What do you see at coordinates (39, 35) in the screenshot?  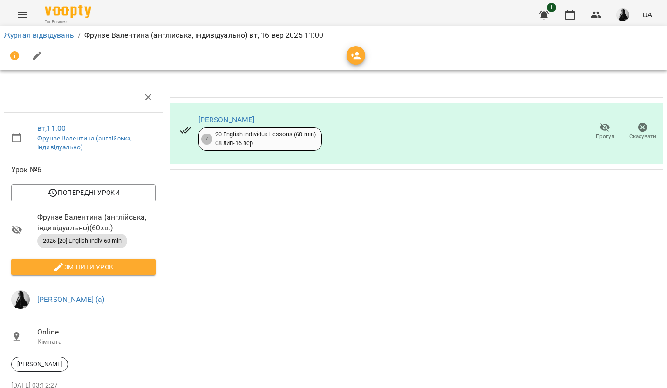 I see `a: Журнал відвідувань` at bounding box center [39, 35].